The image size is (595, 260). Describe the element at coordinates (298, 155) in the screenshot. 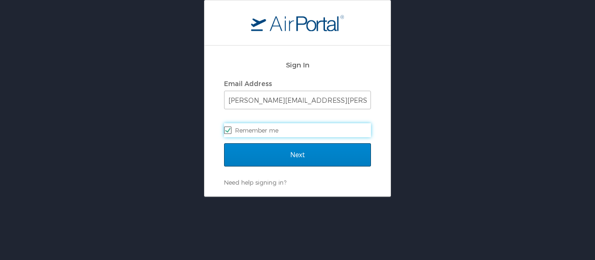

I see `input: Next` at that location.